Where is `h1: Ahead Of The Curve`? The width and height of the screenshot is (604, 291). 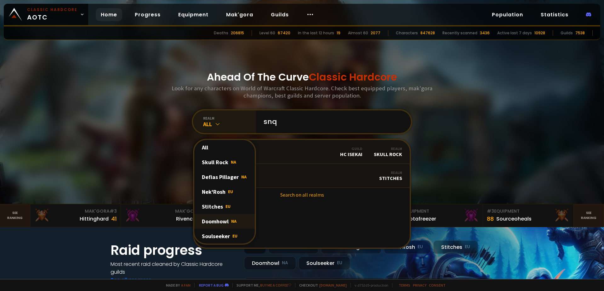 h1: Ahead Of The Curve is located at coordinates (302, 77).